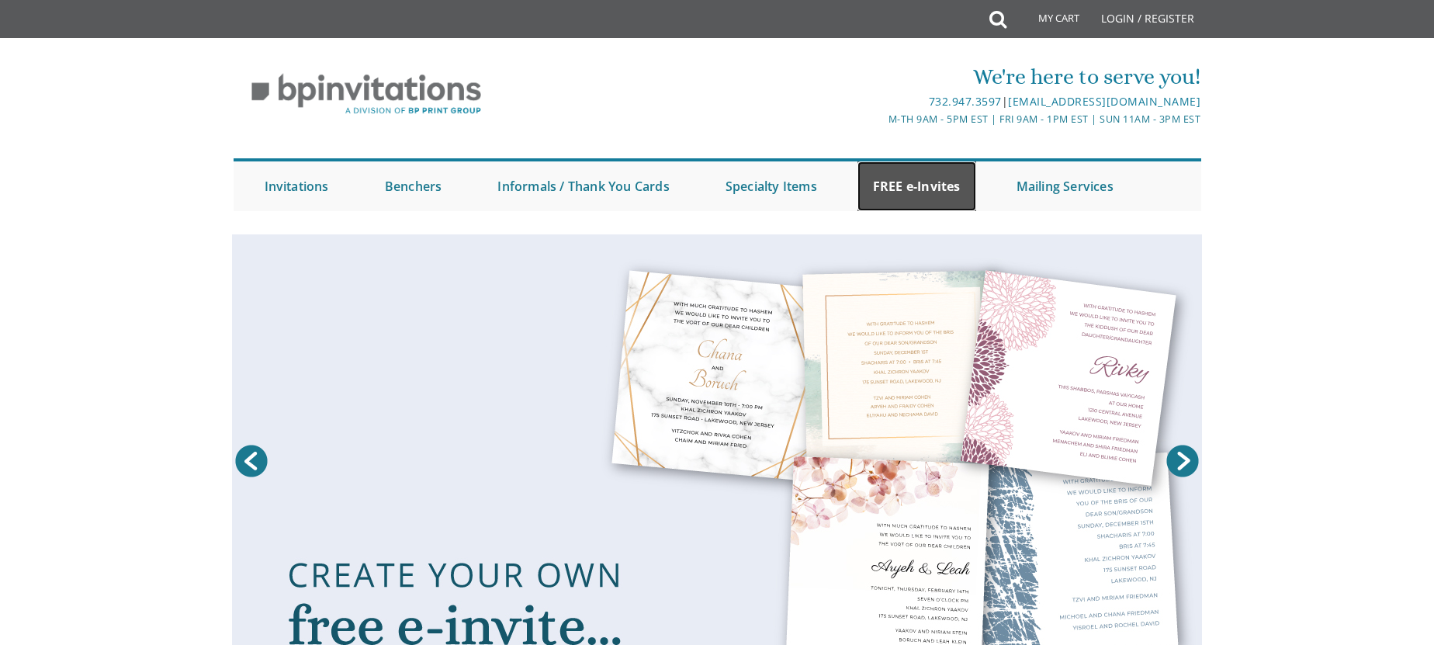 Image resolution: width=1434 pixels, height=645 pixels. Describe the element at coordinates (251, 461) in the screenshot. I see `a: Prev` at that location.